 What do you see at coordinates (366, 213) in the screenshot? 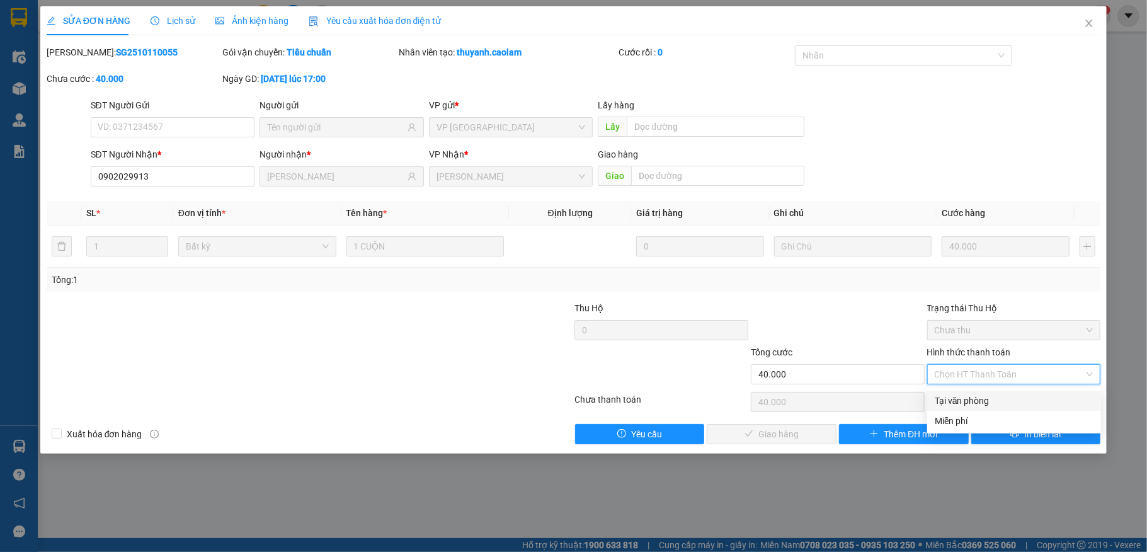
I see `span: Tên hàng` at bounding box center [366, 213].